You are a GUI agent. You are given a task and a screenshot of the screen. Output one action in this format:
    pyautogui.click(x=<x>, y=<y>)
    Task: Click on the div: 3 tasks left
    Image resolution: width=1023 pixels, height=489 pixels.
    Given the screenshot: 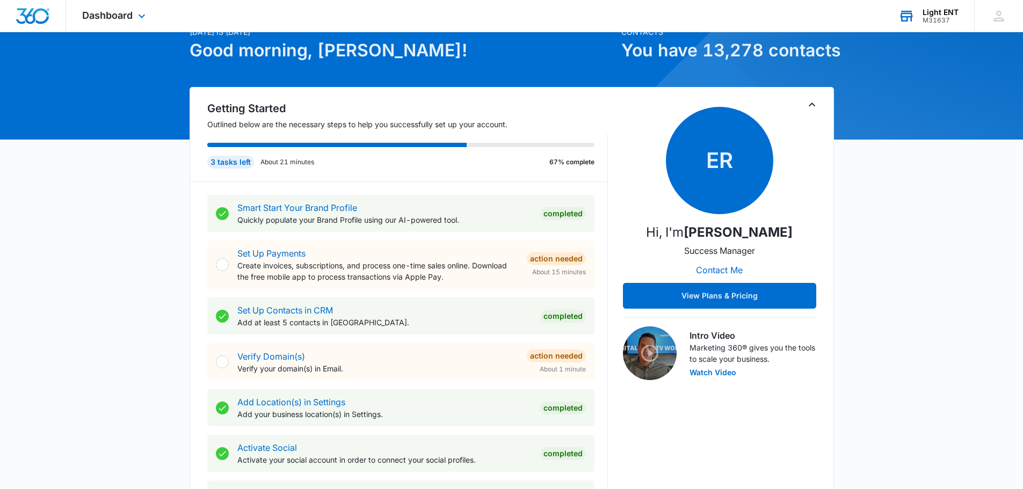 What is the action you would take?
    pyautogui.click(x=230, y=162)
    